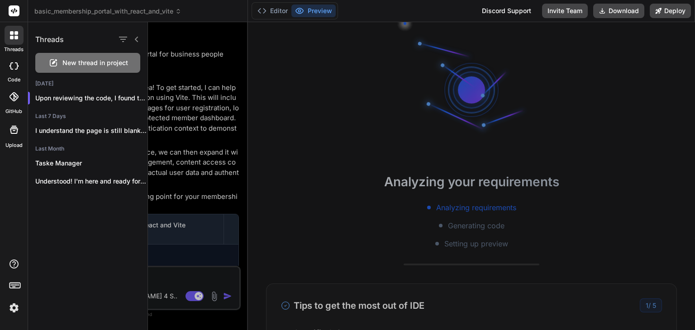  I want to click on label: Upload, so click(14, 145).